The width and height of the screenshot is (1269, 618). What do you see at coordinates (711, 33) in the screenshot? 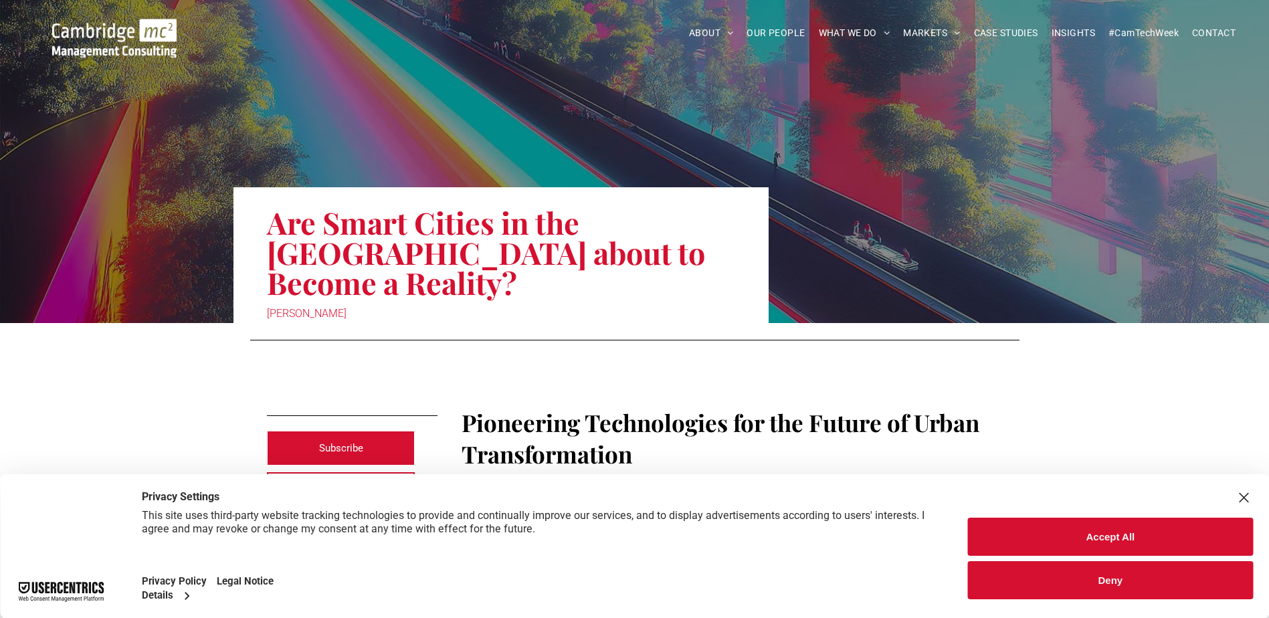
I see `a: ABOUT` at bounding box center [711, 33].